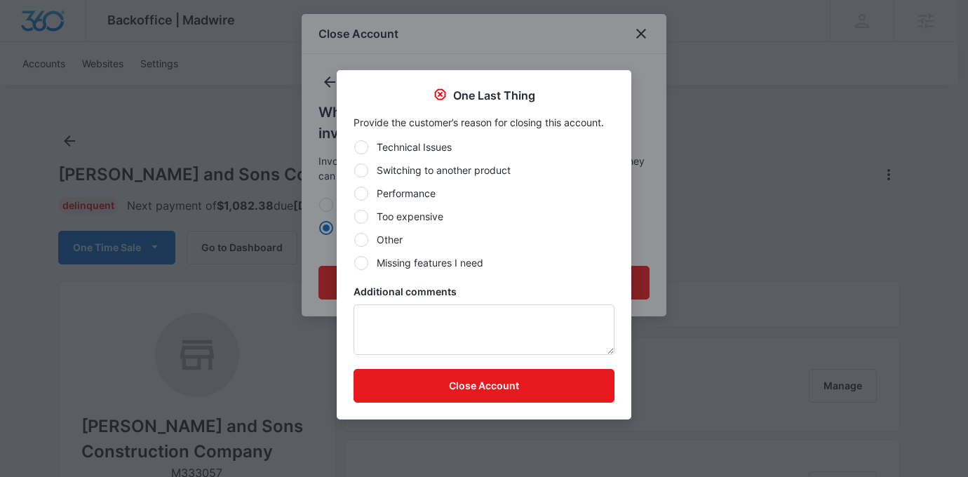  Describe the element at coordinates (484, 291) in the screenshot. I see `label: Additional comments` at that location.